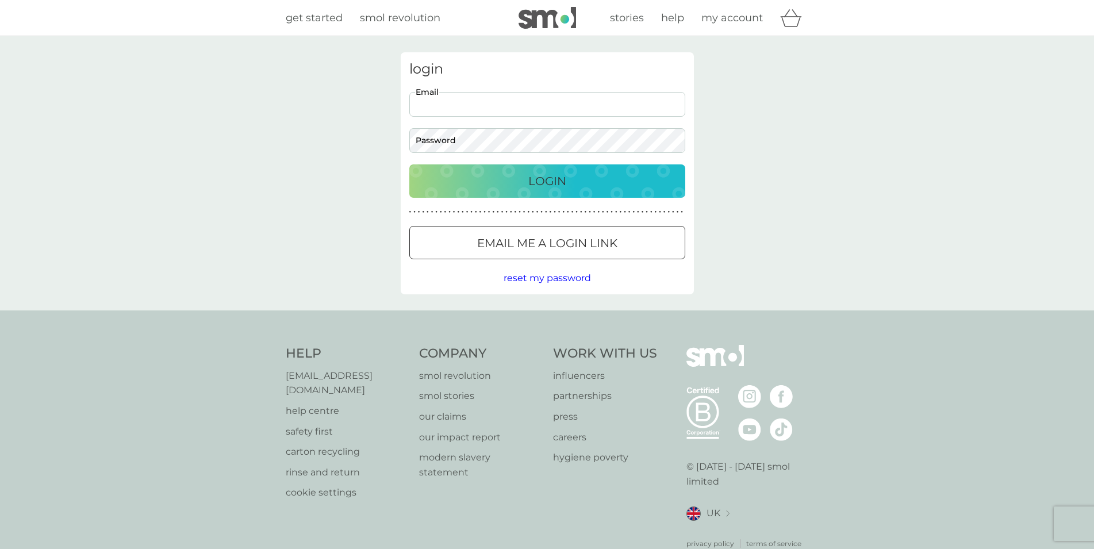  Describe the element at coordinates (347, 493) in the screenshot. I see `p: cookie settings` at that location.